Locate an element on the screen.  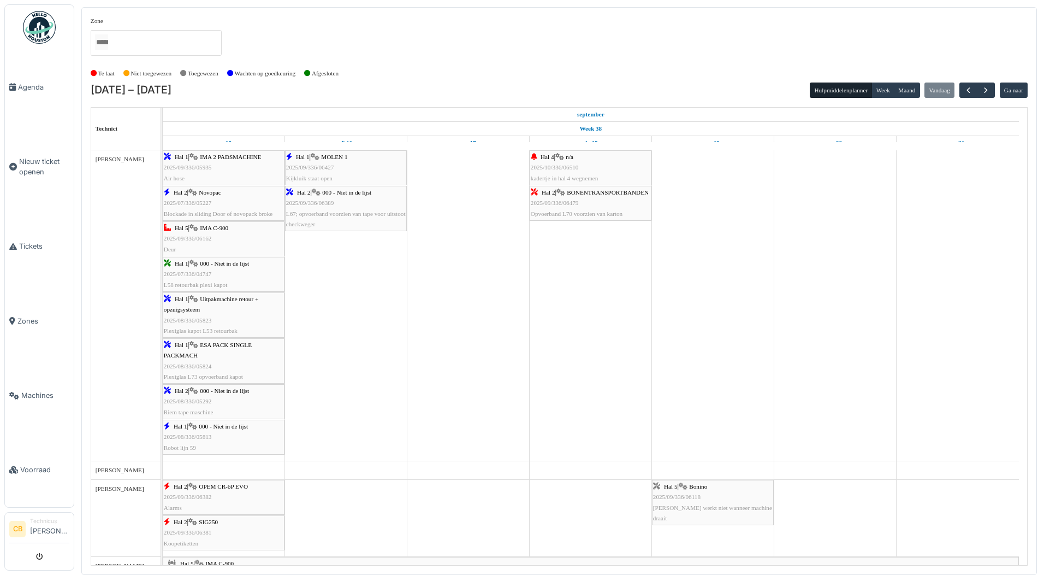
span: L67; opvoerband voorzien van tape voor uitstoot checkweger is located at coordinates (346, 218).